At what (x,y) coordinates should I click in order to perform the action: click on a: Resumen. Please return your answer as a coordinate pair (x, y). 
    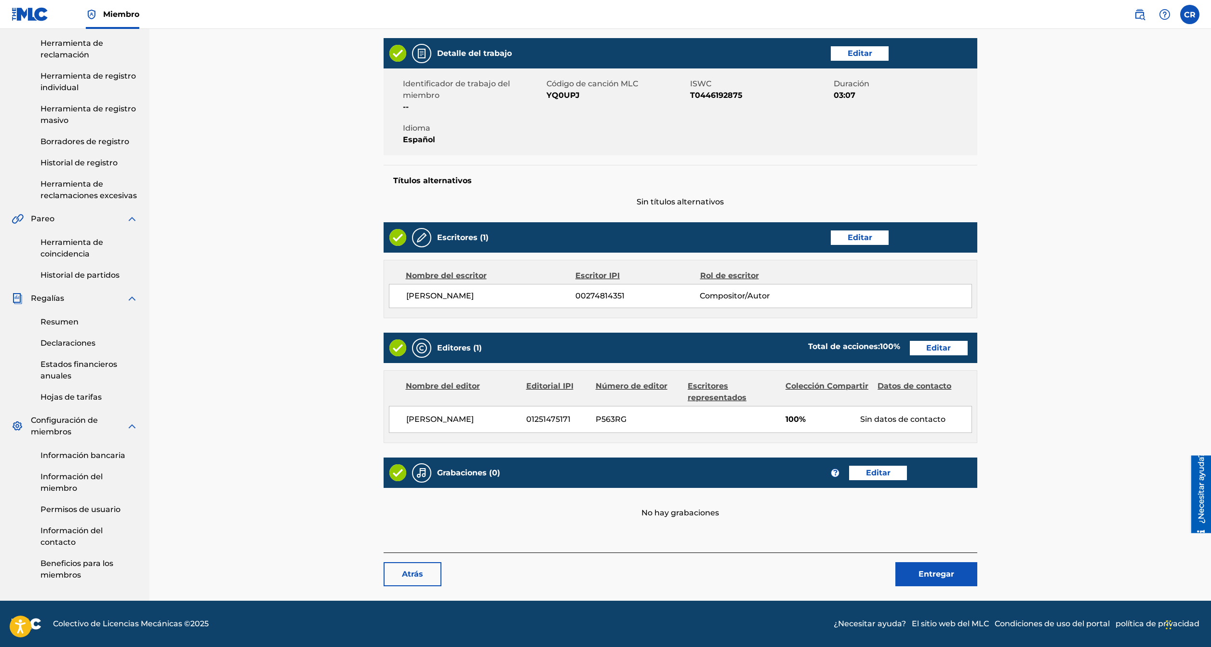
    Looking at the image, I should click on (89, 322).